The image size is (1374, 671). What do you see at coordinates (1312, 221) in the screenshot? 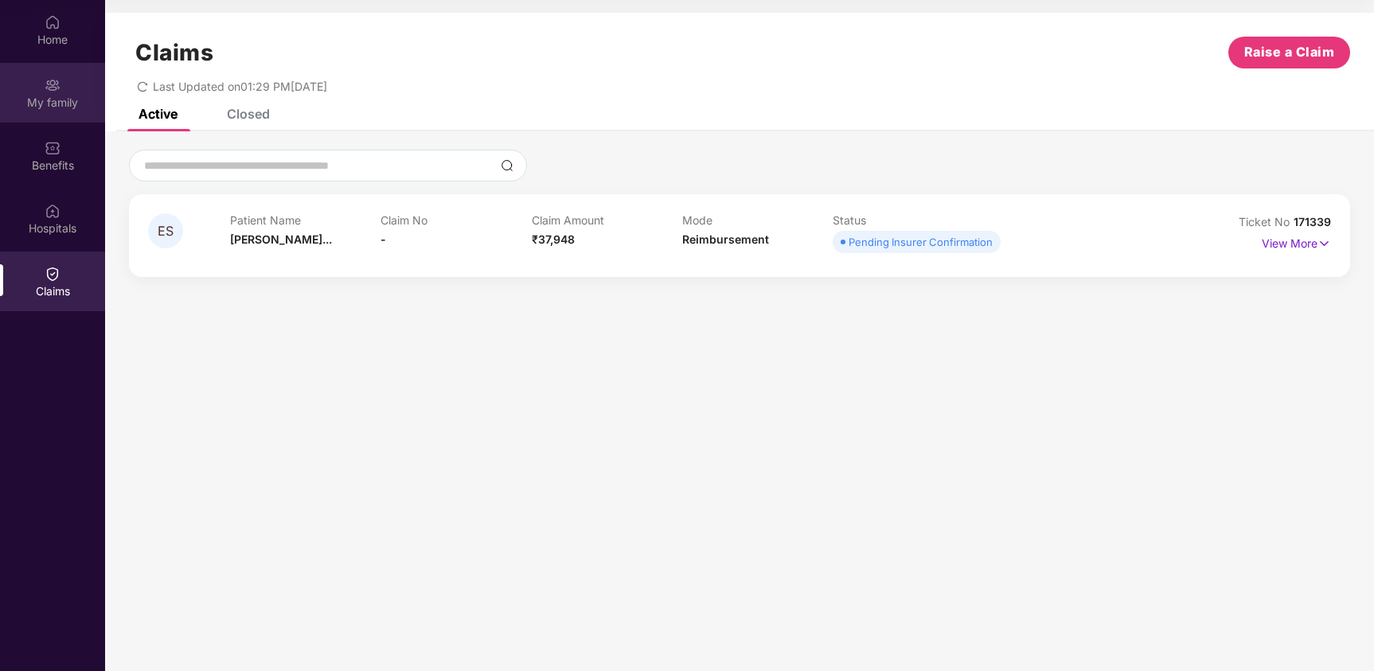
I see `span: 171339` at bounding box center [1312, 221].